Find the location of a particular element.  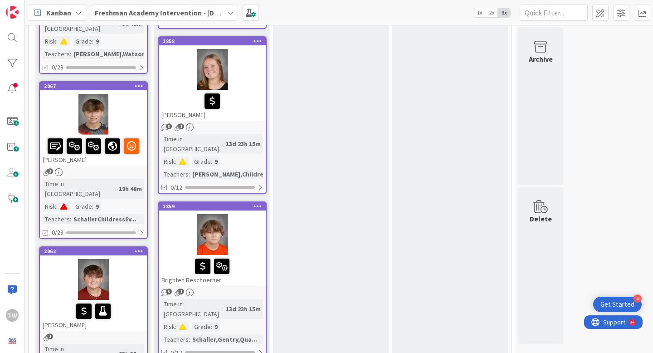

div: Get Started is located at coordinates (617, 304).